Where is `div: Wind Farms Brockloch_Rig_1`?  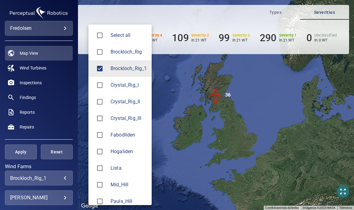 div: Wind Farms Brockloch_Rig_1 is located at coordinates (129, 68).